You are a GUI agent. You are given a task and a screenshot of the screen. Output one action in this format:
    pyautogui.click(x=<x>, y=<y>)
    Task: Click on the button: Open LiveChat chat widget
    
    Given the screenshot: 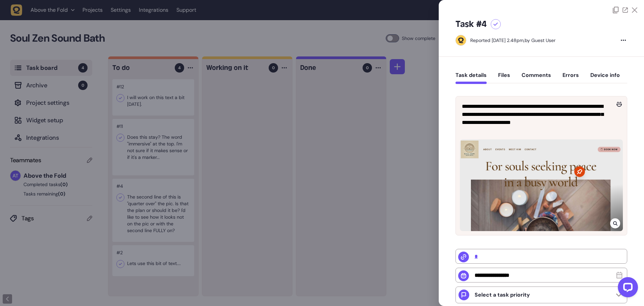 What is the action you would take?
    pyautogui.click(x=15, y=13)
    